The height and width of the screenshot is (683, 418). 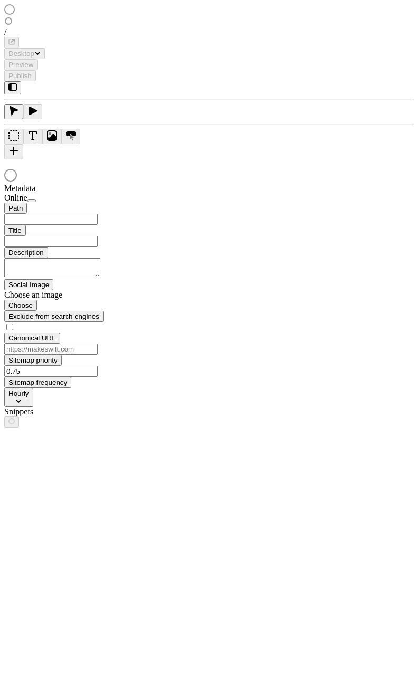 I want to click on button: Box, so click(x=14, y=136).